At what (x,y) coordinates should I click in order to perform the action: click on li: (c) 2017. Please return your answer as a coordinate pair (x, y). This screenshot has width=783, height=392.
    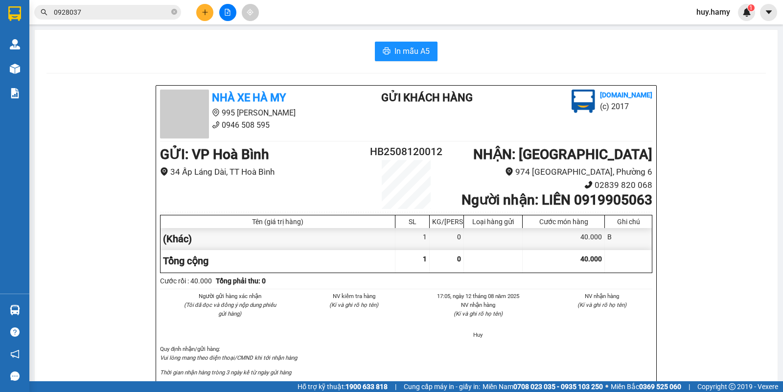
    Looking at the image, I should click on (626, 106).